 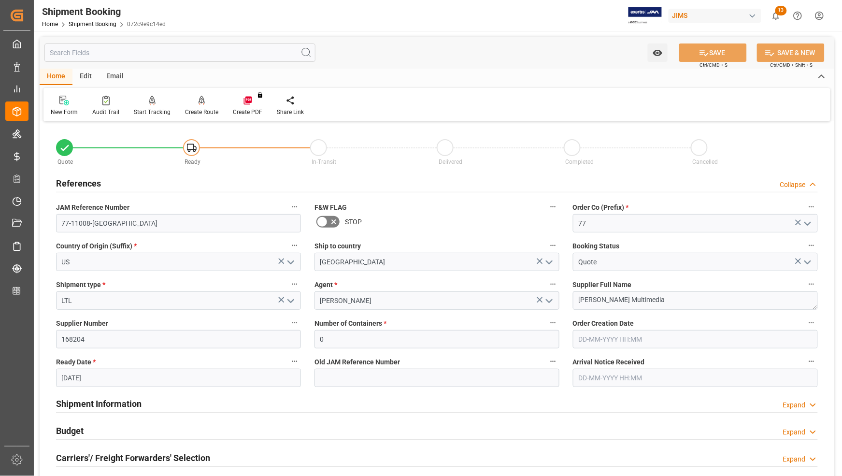 What do you see at coordinates (781, 11) in the screenshot?
I see `span: 13` at bounding box center [781, 11].